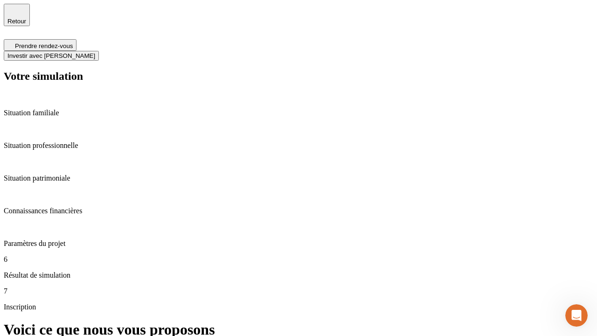 The height and width of the screenshot is (336, 597). I want to click on p: Connaissances financières, so click(299, 211).